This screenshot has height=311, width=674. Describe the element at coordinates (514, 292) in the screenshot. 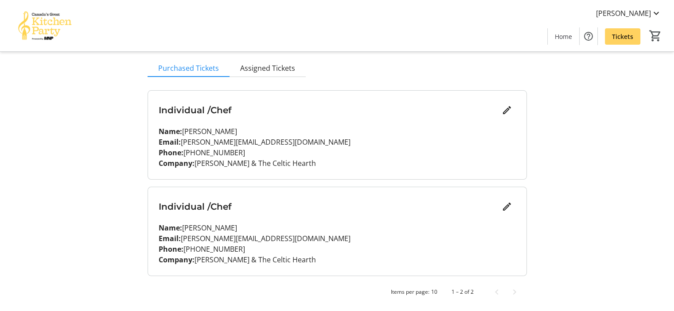

I see `button: Next page` at that location.